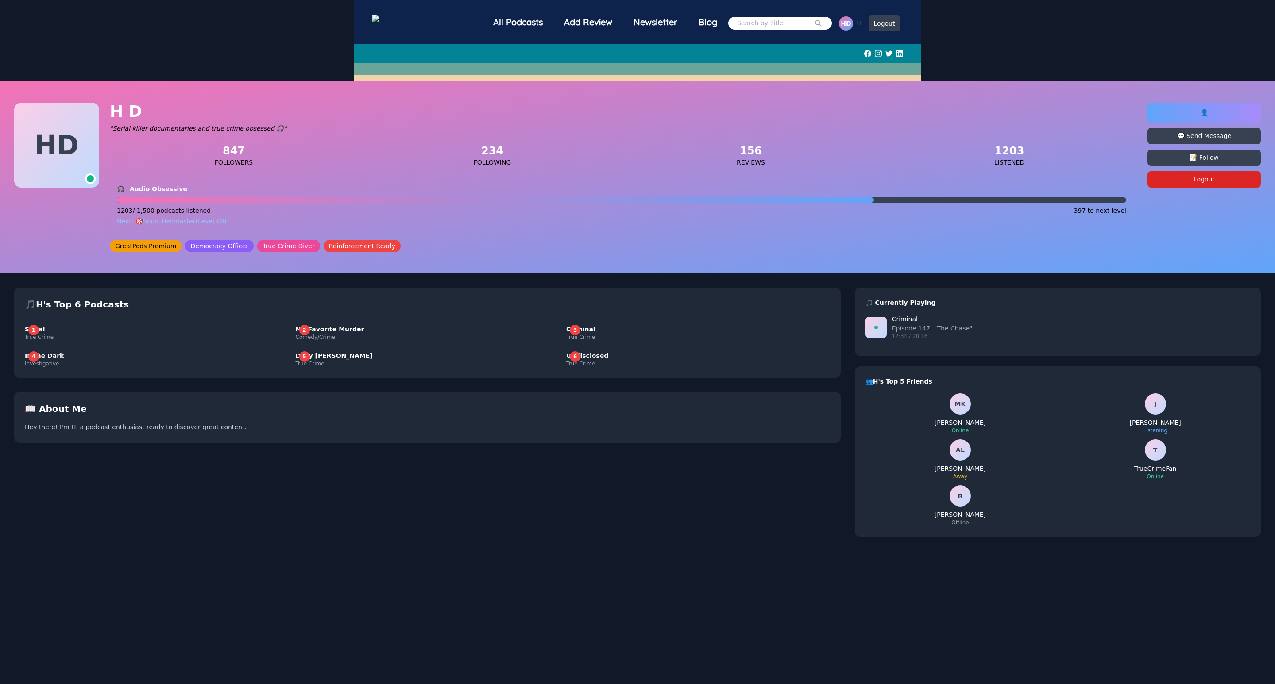 Image resolution: width=1275 pixels, height=684 pixels. Describe the element at coordinates (622, 221) in the screenshot. I see `div: Next: 🎯 Sonic Hellmaster (Level 48)` at that location.